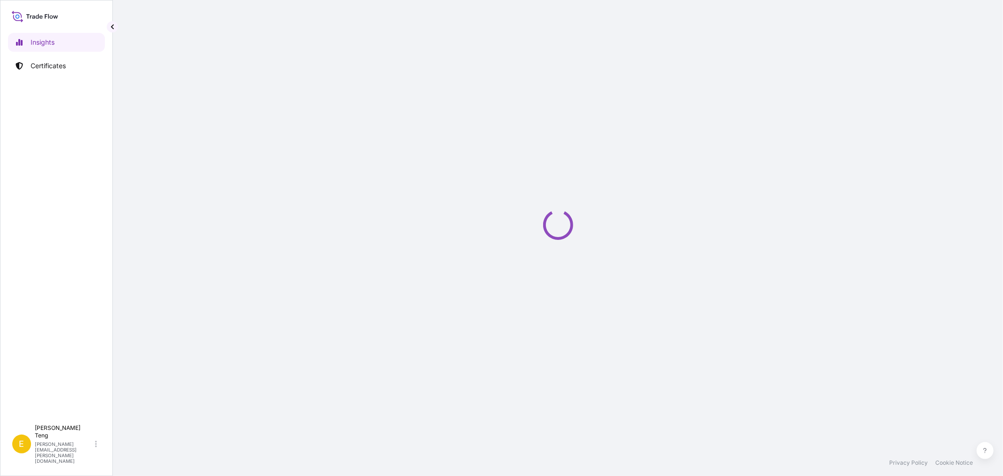 This screenshot has height=476, width=1003. Describe the element at coordinates (954, 463) in the screenshot. I see `p: Cookie Notice` at that location.